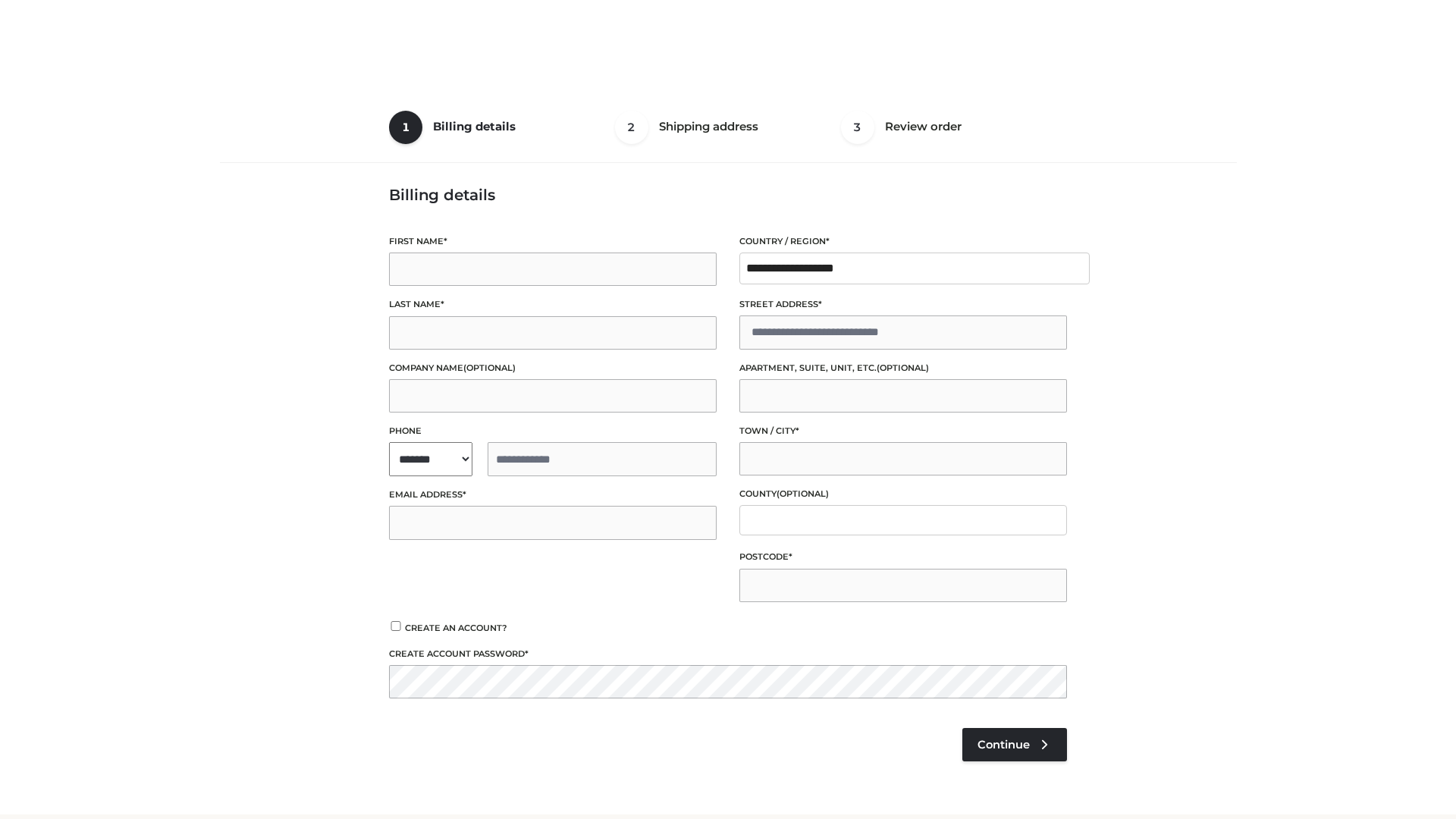 Image resolution: width=1456 pixels, height=819 pixels. Describe the element at coordinates (923, 126) in the screenshot. I see `span: Review order` at that location.